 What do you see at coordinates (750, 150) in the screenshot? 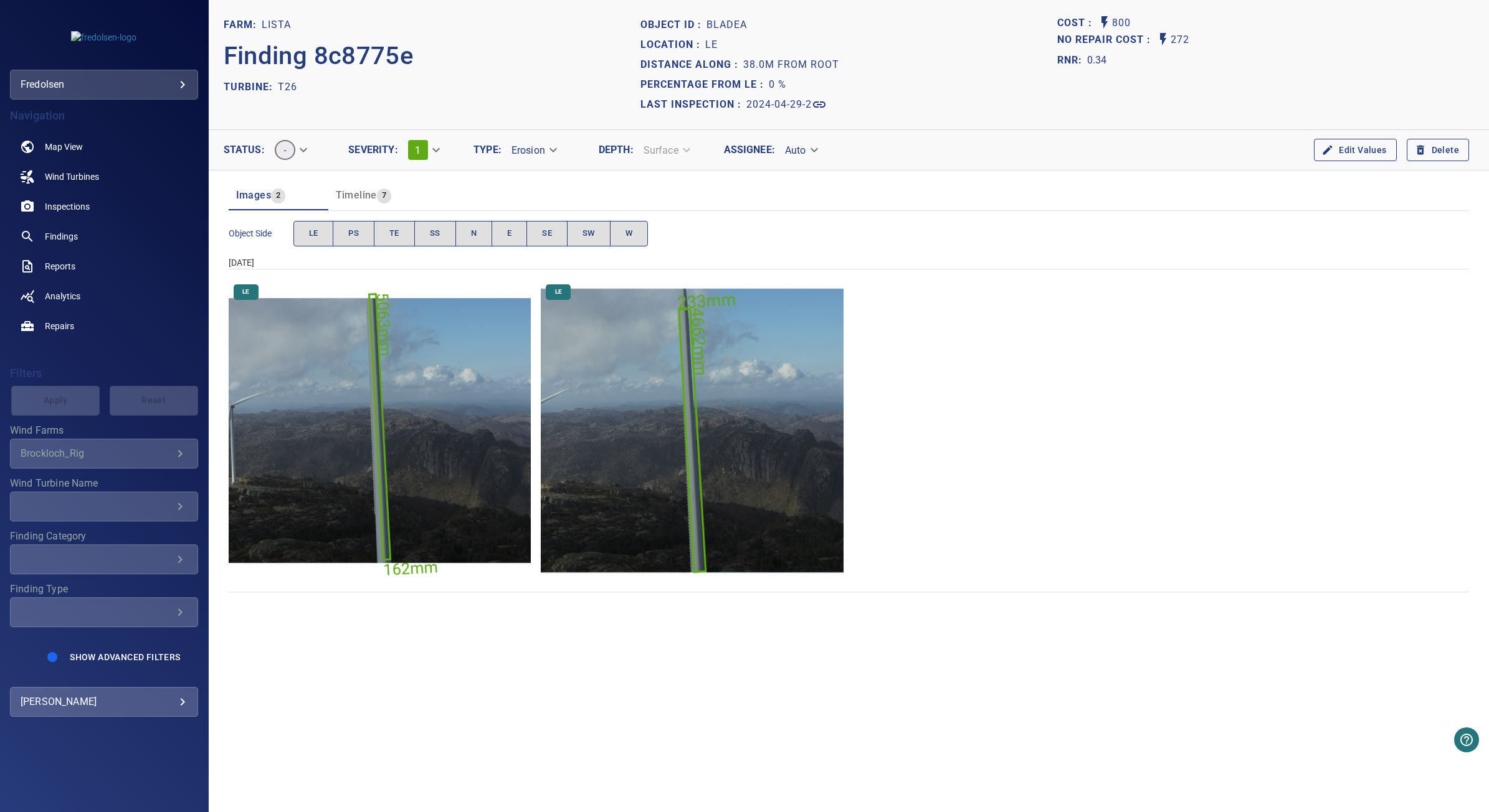
I see `label: Assignee :` at bounding box center [750, 150].